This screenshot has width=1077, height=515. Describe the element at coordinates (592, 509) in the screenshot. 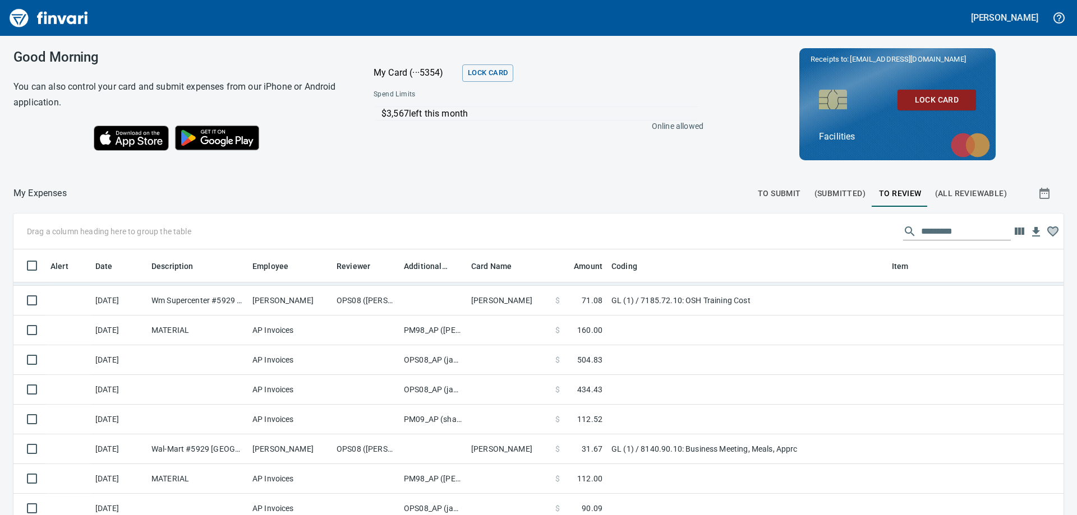

I see `span: 90.09` at that location.